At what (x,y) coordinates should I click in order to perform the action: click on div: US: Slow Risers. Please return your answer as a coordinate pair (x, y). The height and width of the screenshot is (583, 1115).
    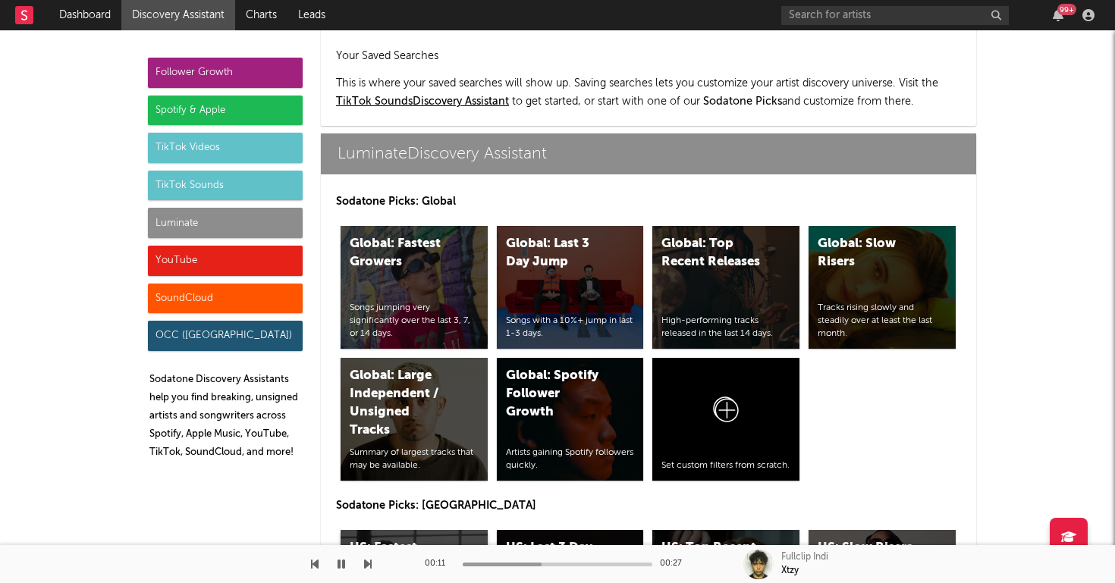
    Looking at the image, I should click on (869, 548).